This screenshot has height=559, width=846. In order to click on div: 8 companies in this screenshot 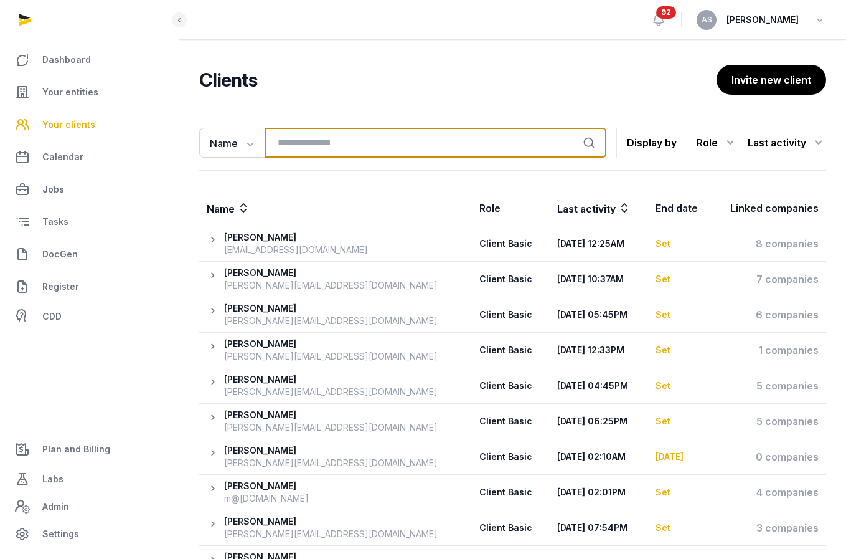, I will do `click(769, 243)`.